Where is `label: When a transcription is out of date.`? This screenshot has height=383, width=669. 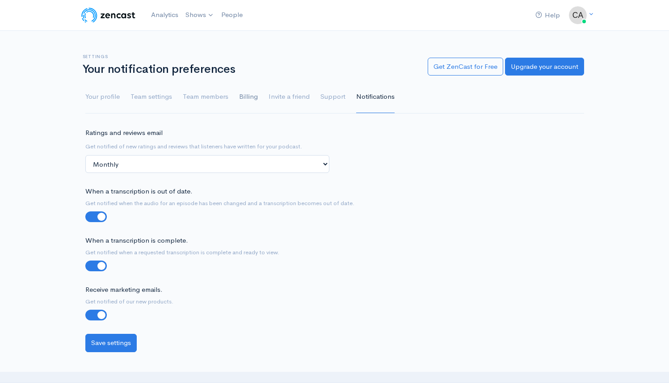
label: When a transcription is out of date. is located at coordinates (139, 191).